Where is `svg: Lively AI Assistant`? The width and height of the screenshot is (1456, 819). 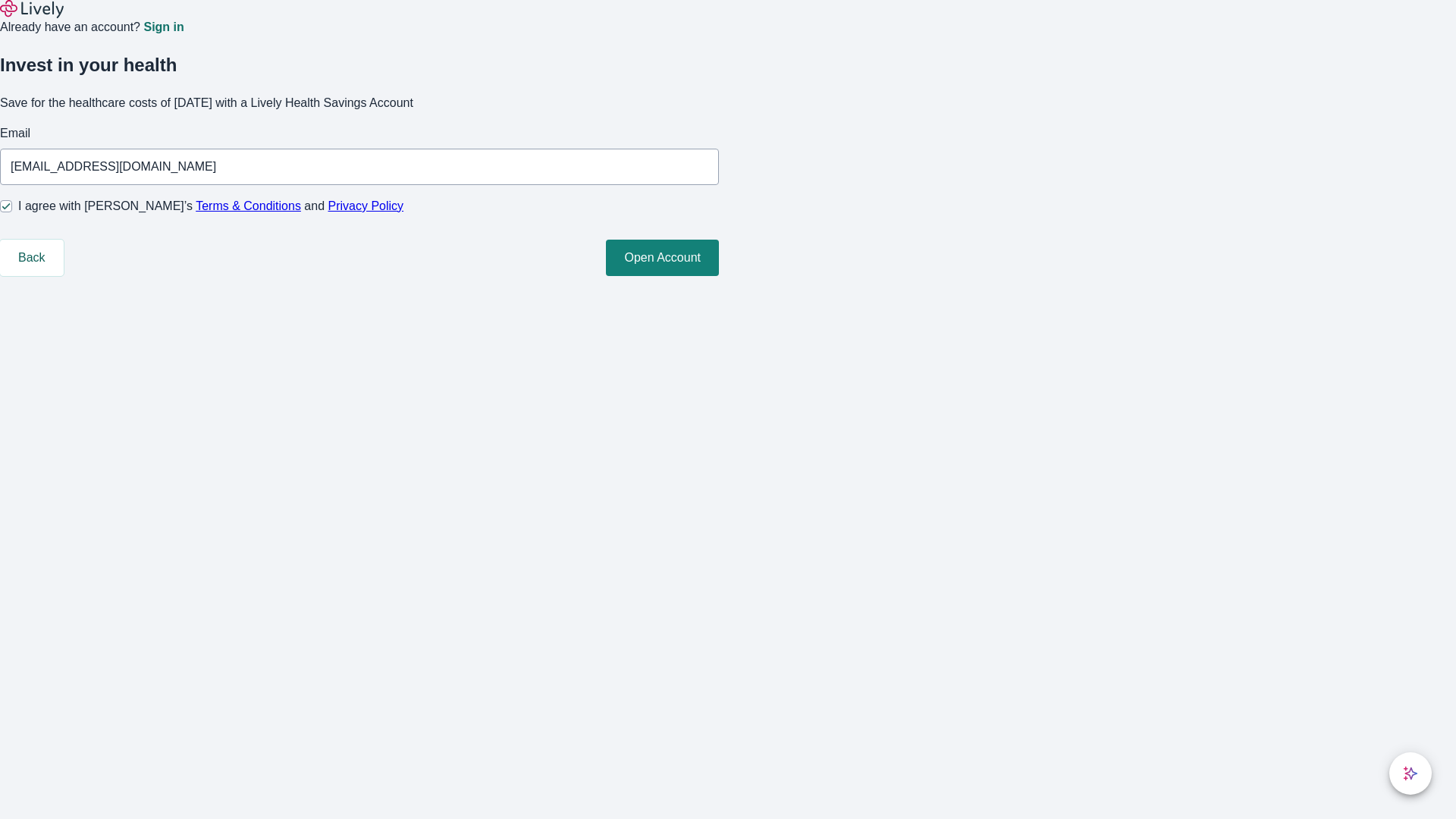
svg: Lively AI Assistant is located at coordinates (1410, 773).